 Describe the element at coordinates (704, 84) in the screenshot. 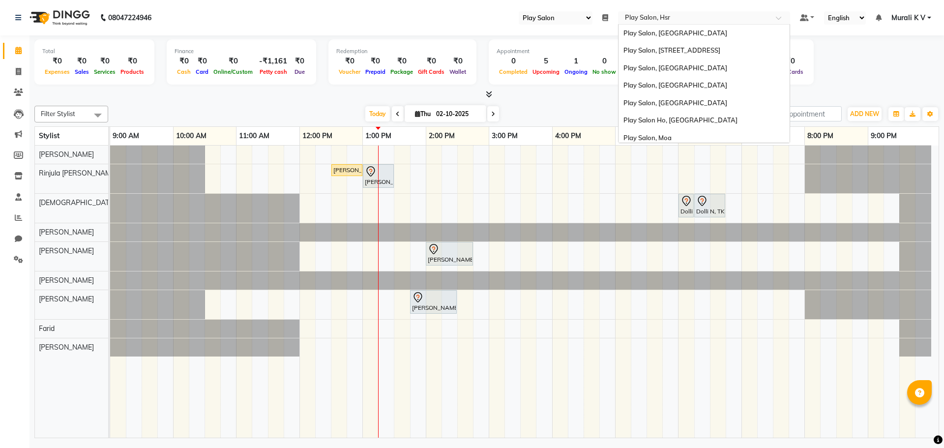

I see `ng-dropdown-panel: Options list` at that location.